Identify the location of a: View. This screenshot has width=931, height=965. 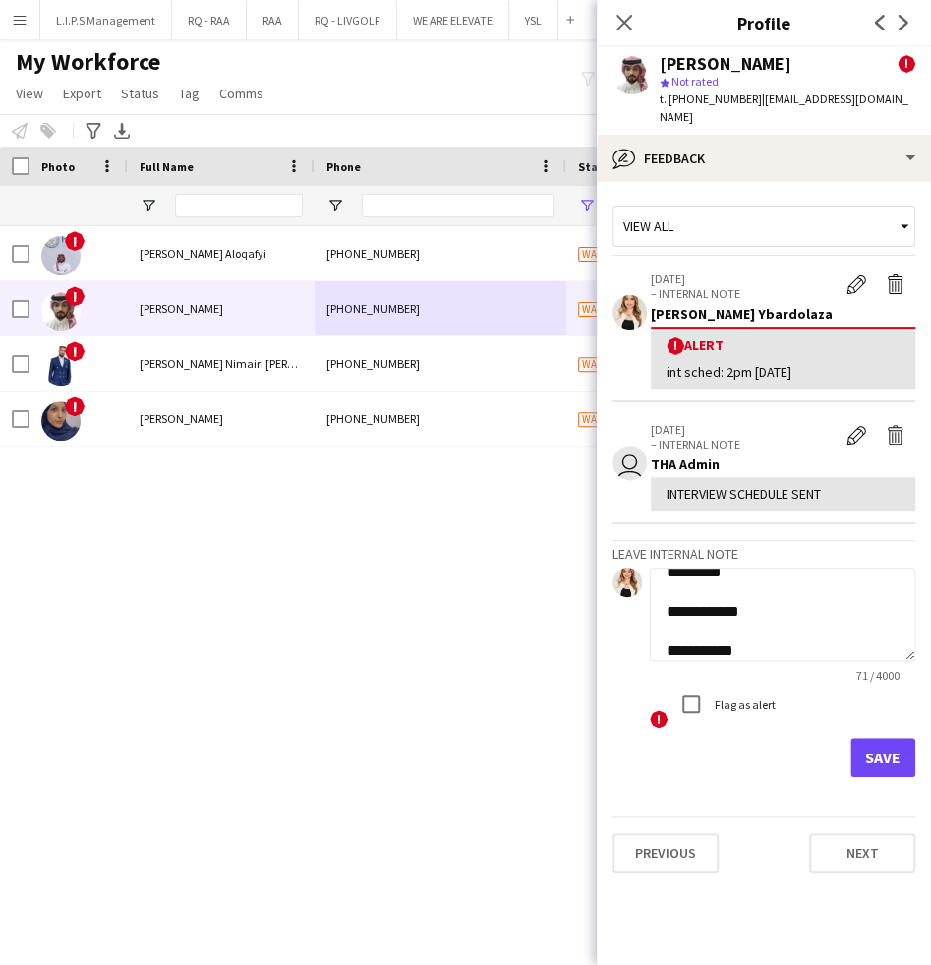
(30, 93).